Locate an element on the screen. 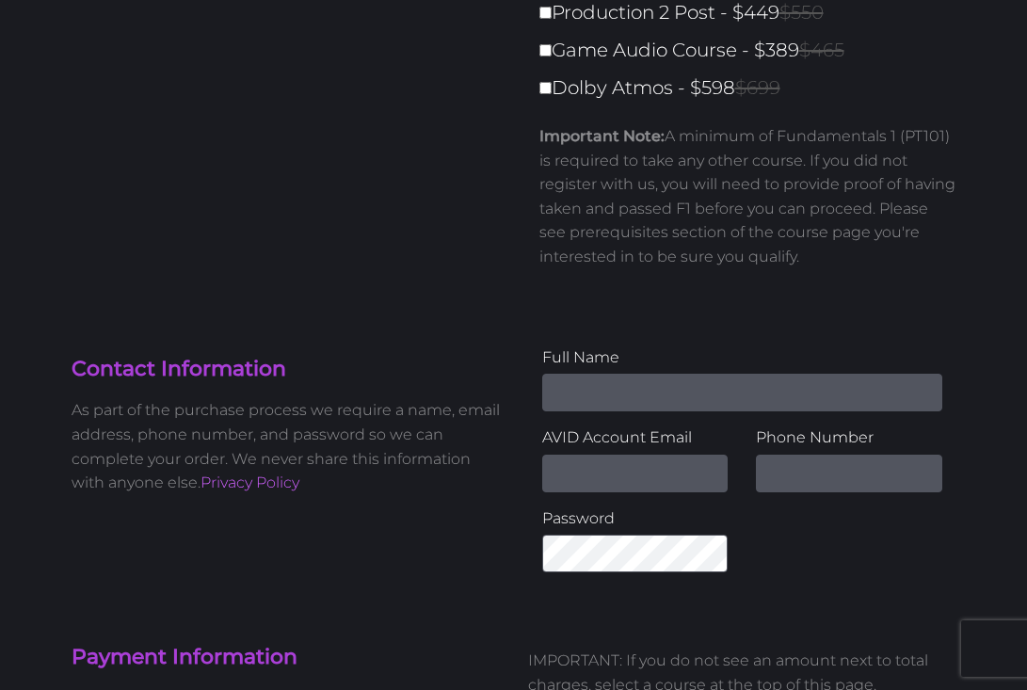  a: Privacy Policy is located at coordinates (250, 482).